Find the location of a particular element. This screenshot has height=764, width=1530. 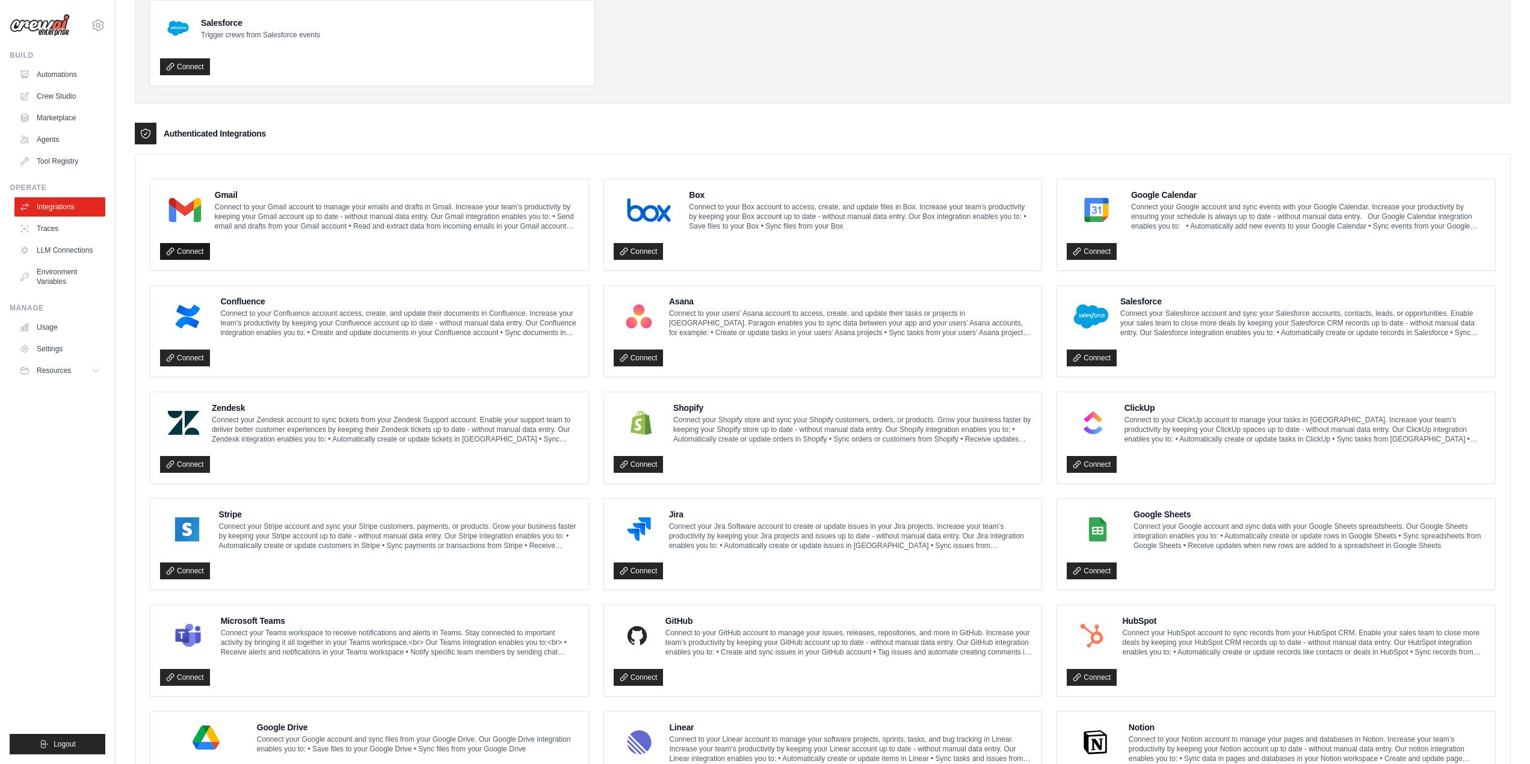

h4: Google Drive is located at coordinates (418, 728).